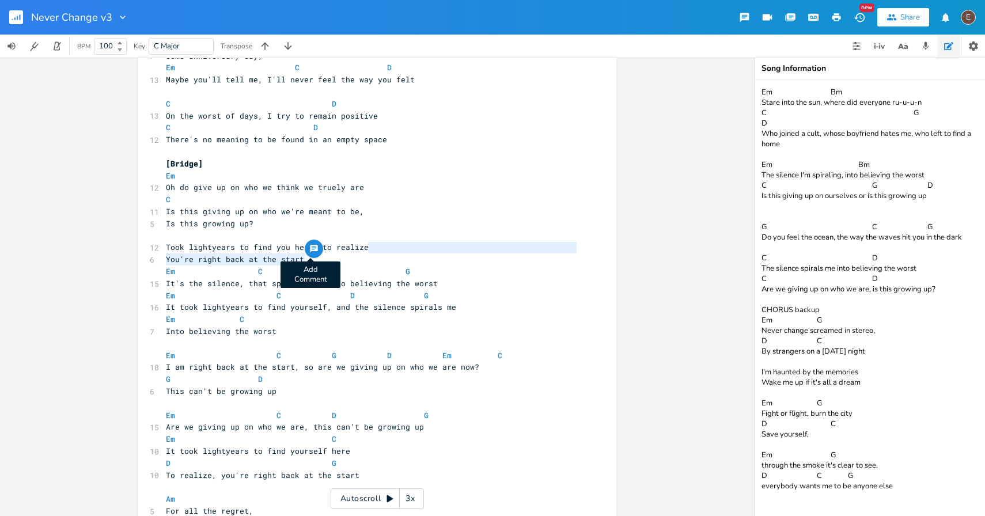  Describe the element at coordinates (870, 298) in the screenshot. I see `textarea: Em Bm Stare into the sun, where did everyone ru-u-u-n C G D Who joined a cult, whose boyfriend ha...` at that location.